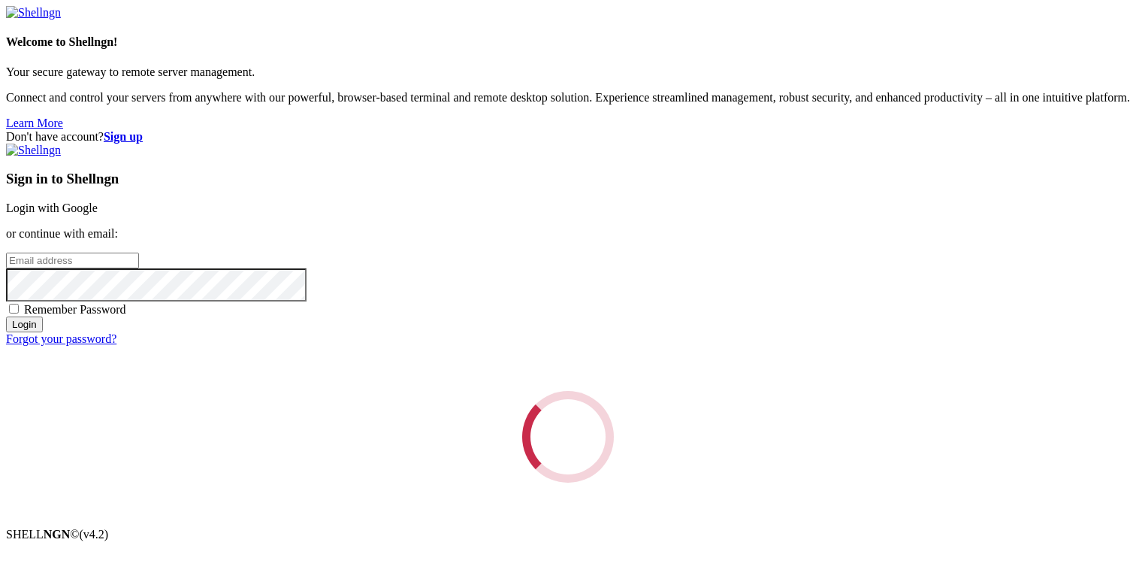 This screenshot has width=1136, height=585. What do you see at coordinates (123, 136) in the screenshot?
I see `strong: Sign up` at bounding box center [123, 136].